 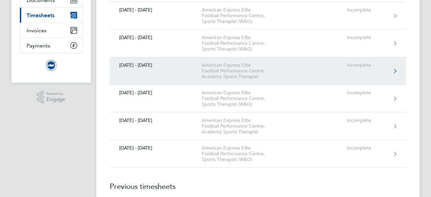 What do you see at coordinates (51, 65) in the screenshot?
I see `img: brightonandhovealbion-logo-retina.png` at bounding box center [51, 65].